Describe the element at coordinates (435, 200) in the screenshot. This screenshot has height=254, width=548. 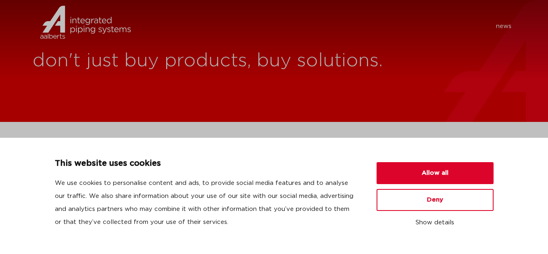
I see `button: Deny` at that location.